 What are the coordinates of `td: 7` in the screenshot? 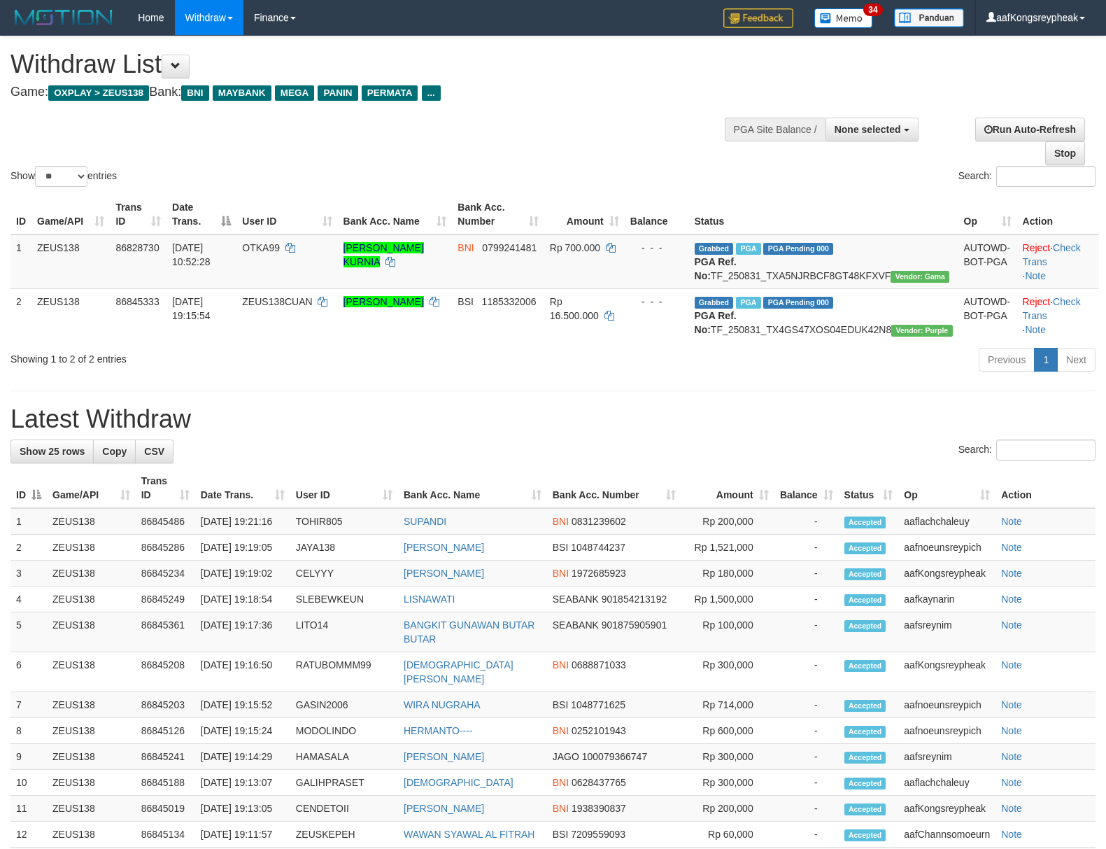 It's located at (29, 705).